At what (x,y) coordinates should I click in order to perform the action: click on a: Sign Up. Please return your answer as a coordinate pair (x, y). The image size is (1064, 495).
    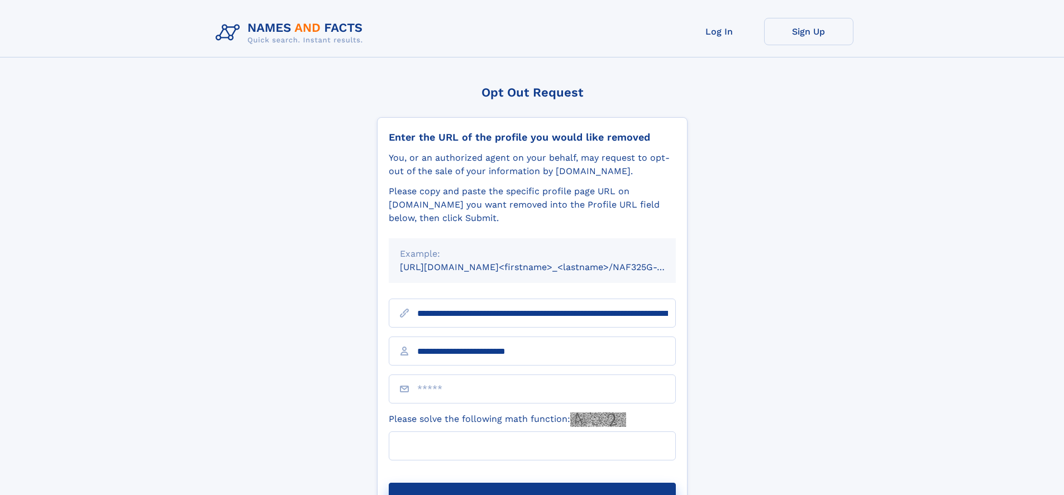
    Looking at the image, I should click on (808, 31).